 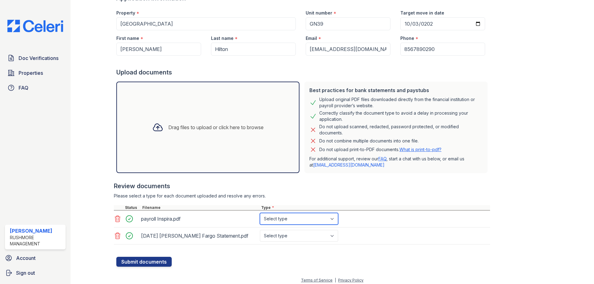 I want to click on label: Property, so click(x=126, y=13).